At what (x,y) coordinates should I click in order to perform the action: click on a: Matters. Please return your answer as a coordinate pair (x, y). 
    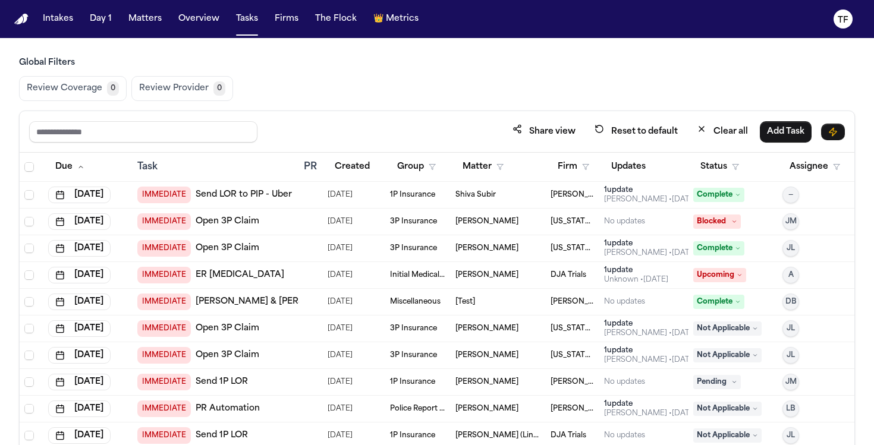
    Looking at the image, I should click on (145, 19).